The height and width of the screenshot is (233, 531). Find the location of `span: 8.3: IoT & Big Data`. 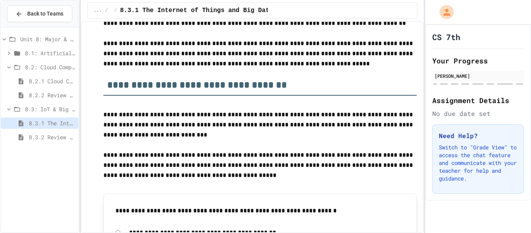

span: 8.3: IoT & Big Data is located at coordinates (50, 109).